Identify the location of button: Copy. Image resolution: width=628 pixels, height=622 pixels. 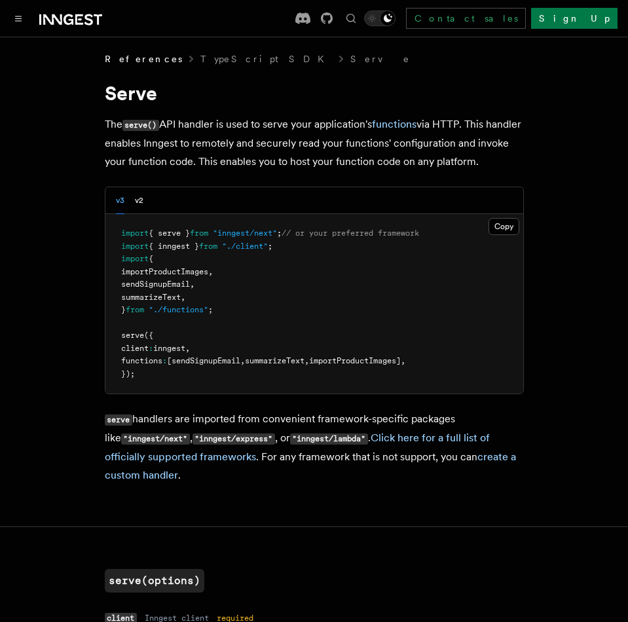
(503, 226).